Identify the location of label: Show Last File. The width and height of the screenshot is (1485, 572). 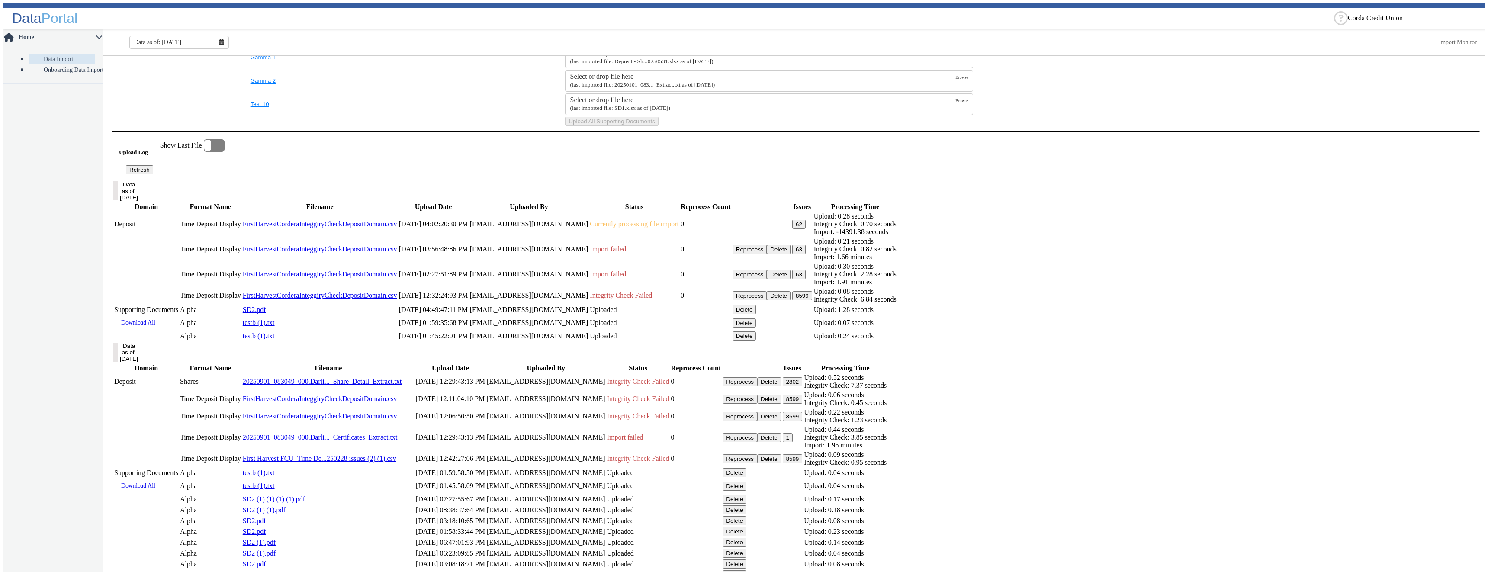
(192, 145).